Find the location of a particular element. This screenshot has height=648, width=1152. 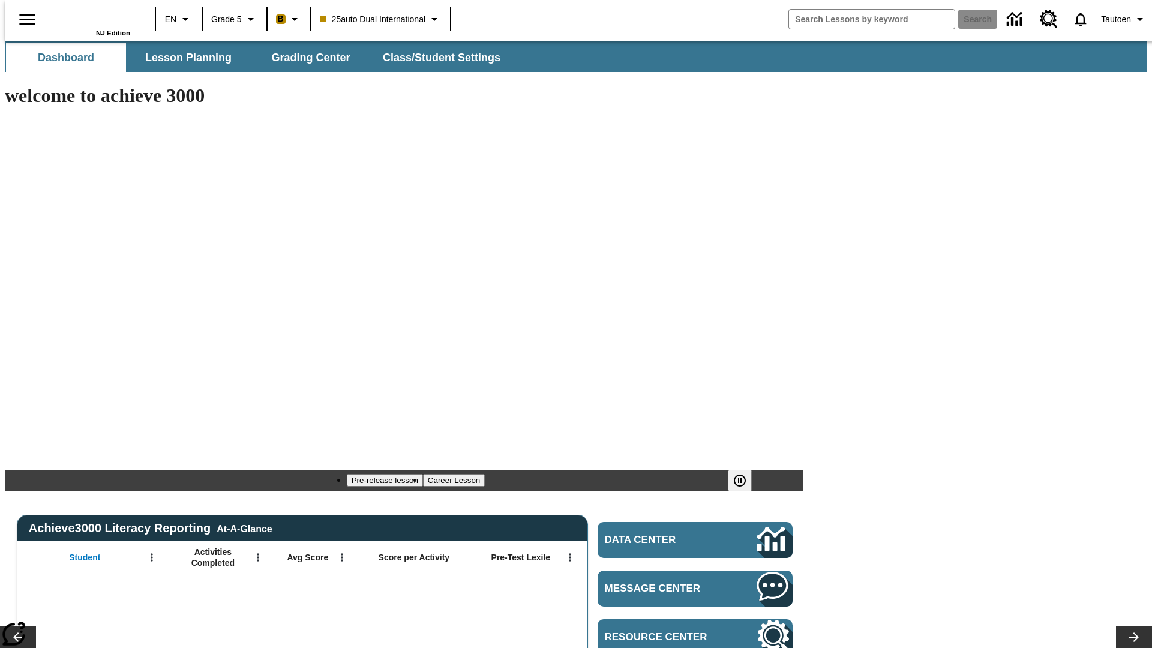

span: NJ Edition is located at coordinates (113, 33).